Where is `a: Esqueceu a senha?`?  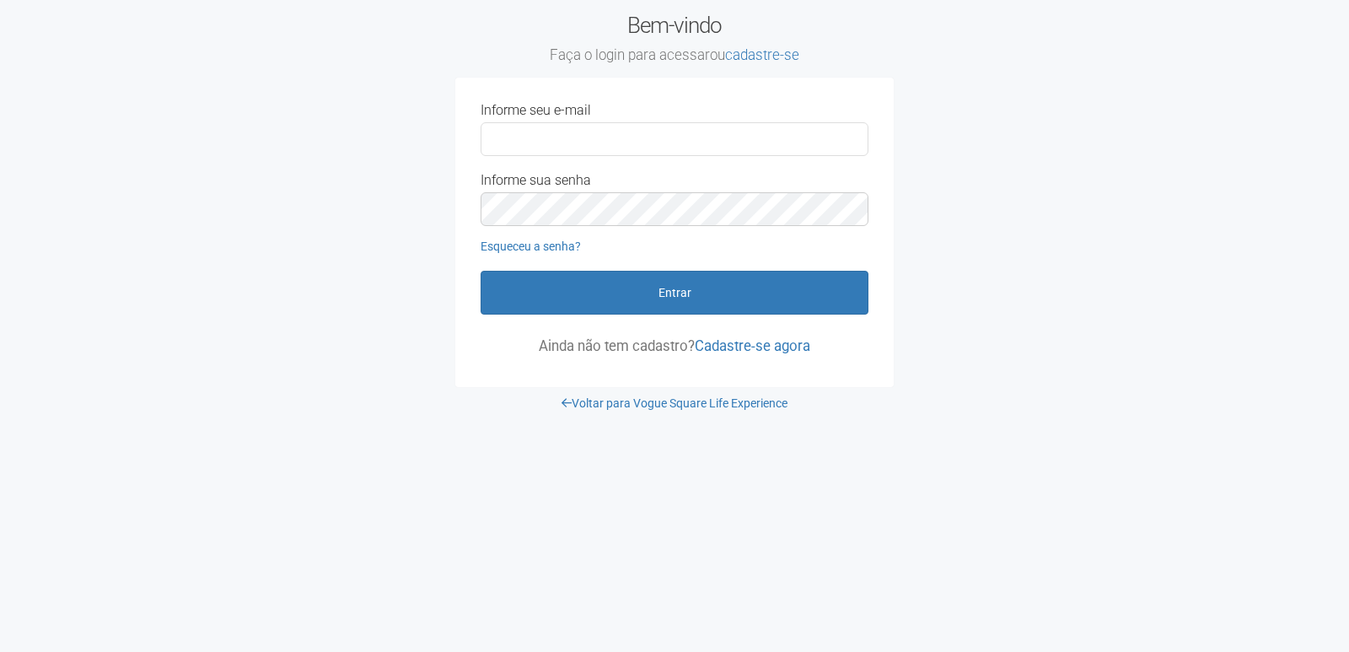 a: Esqueceu a senha? is located at coordinates (530, 246).